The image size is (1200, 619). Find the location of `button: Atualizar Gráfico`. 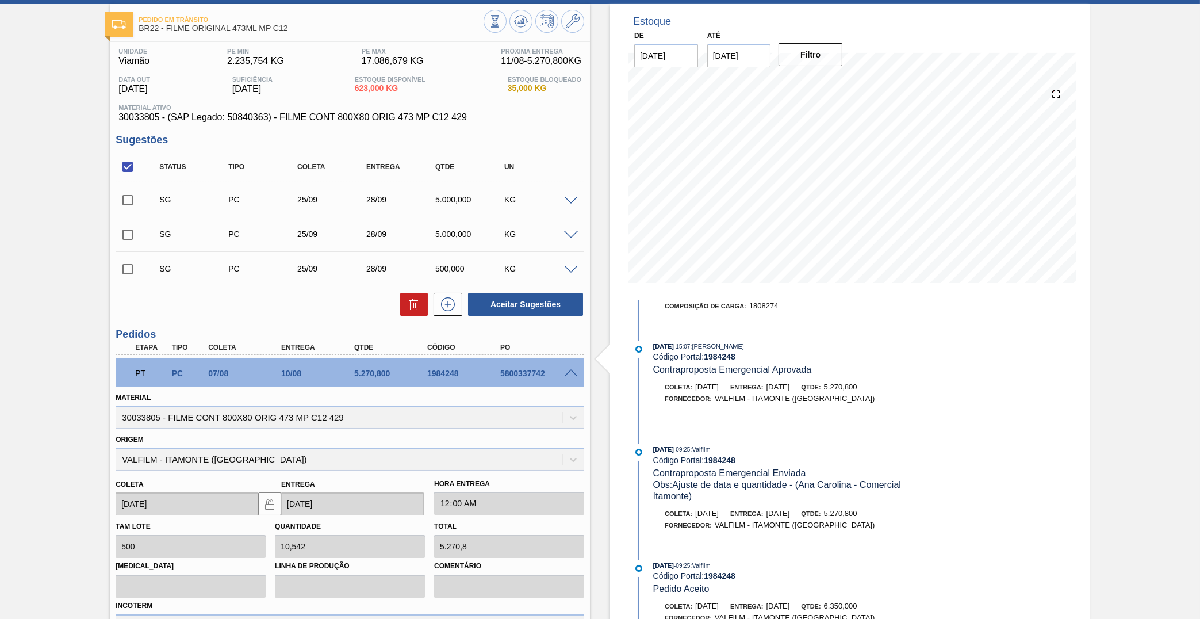

button: Atualizar Gráfico is located at coordinates (521, 21).